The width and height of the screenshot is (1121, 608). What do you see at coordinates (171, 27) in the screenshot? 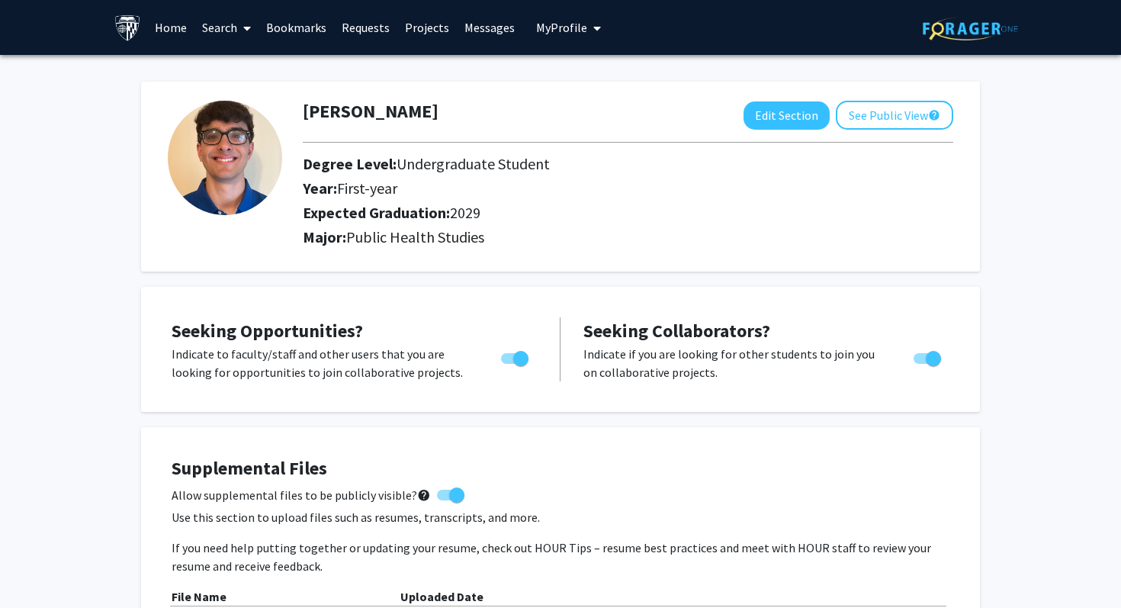
I see `a: Home` at bounding box center [171, 27].